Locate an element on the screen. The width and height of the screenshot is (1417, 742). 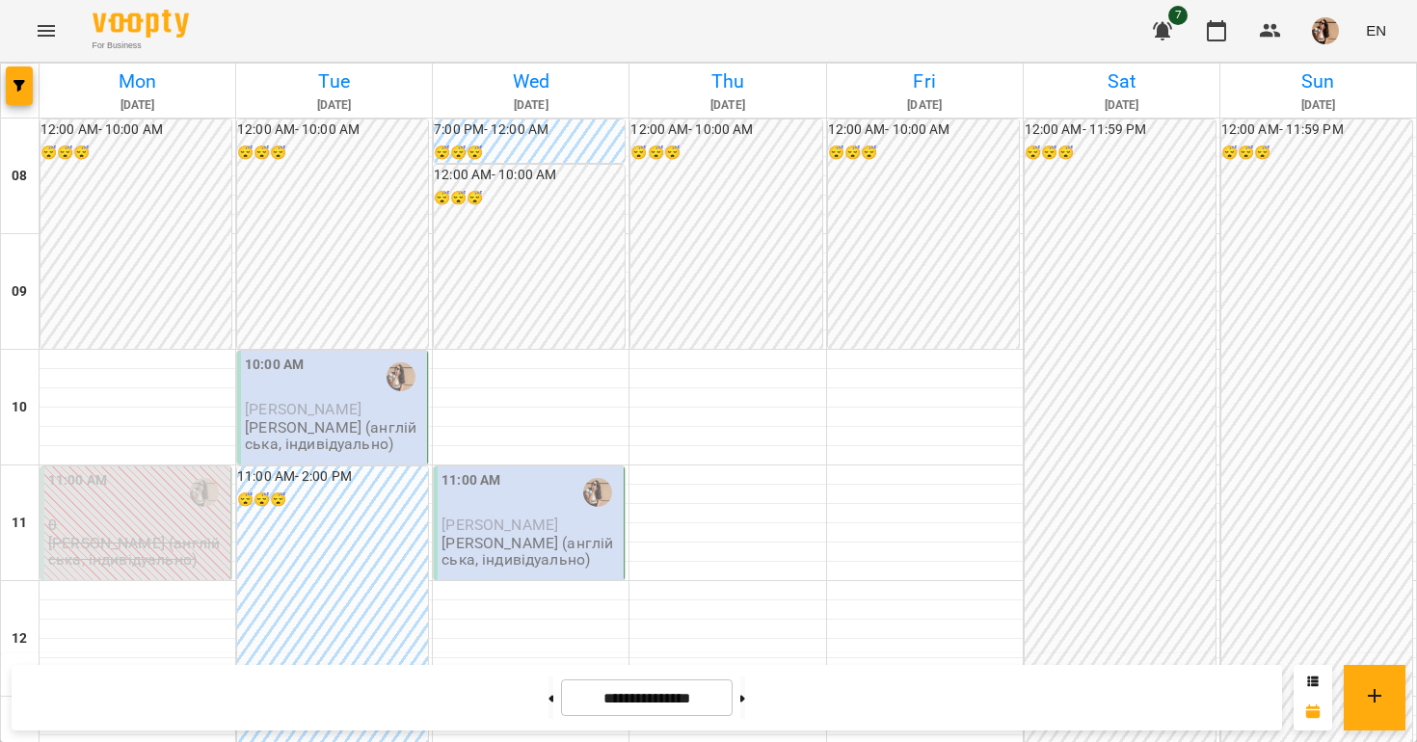
label: 10:00 AM is located at coordinates (274, 365).